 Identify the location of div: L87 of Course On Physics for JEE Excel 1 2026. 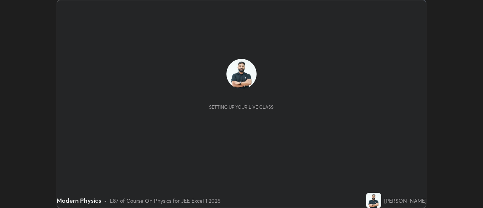
(165, 200).